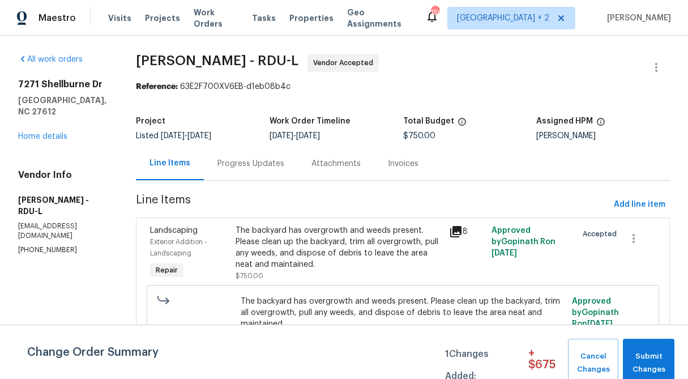 This screenshot has height=379, width=688. I want to click on span: Submit Changes, so click(649, 363).